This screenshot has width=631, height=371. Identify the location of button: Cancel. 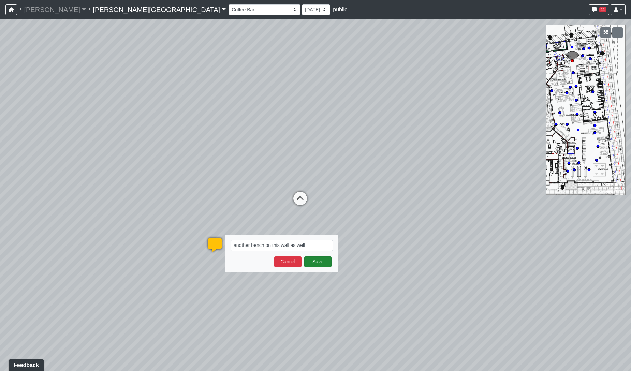
(288, 262).